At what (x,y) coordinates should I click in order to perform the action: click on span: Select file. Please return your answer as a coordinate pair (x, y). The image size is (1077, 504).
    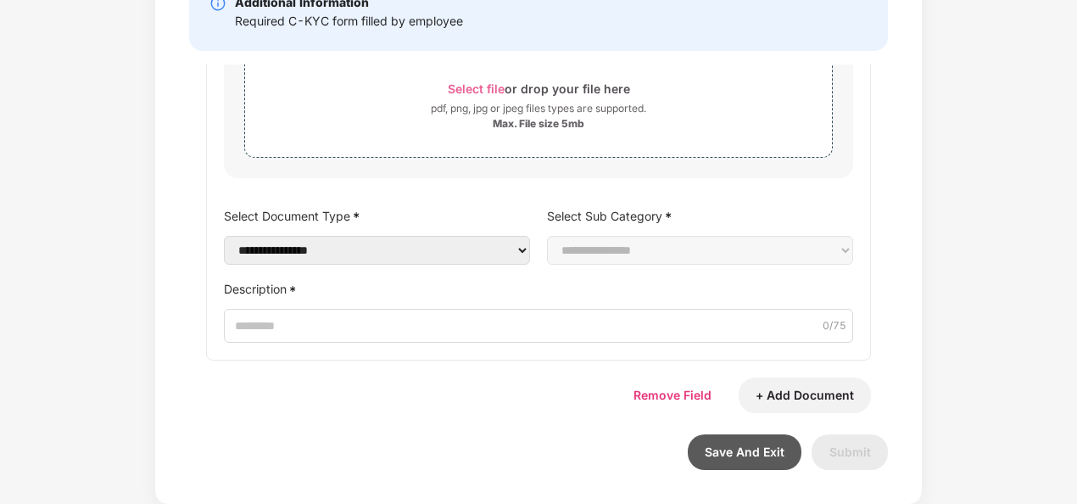
    Looking at the image, I should click on (476, 88).